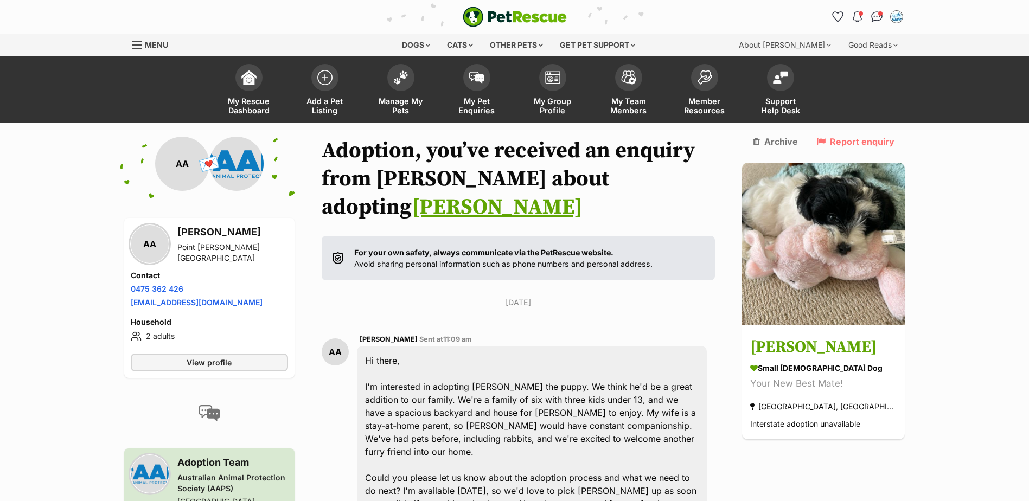 Image resolution: width=1029 pixels, height=501 pixels. Describe the element at coordinates (780, 78) in the screenshot. I see `img: help-desk-icon-fdf02630f3aa405de69fd3d07c3f3aa587a6932b1a1747fa1d2bba05be0121f9.svg` at that location.